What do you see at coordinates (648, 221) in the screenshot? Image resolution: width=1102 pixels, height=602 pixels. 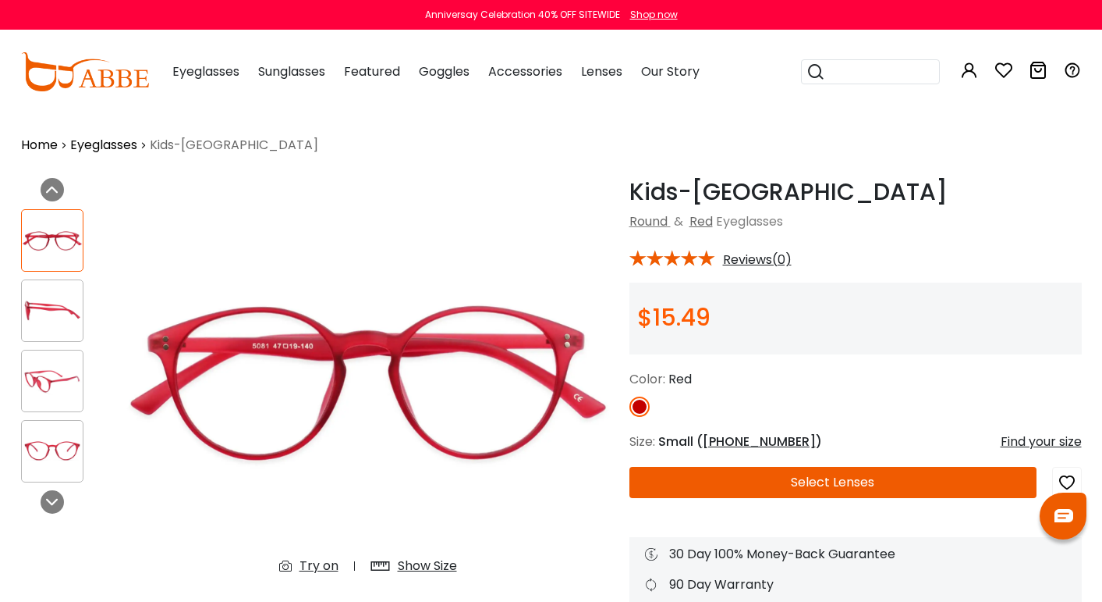 I see `a: Round` at bounding box center [648, 221].